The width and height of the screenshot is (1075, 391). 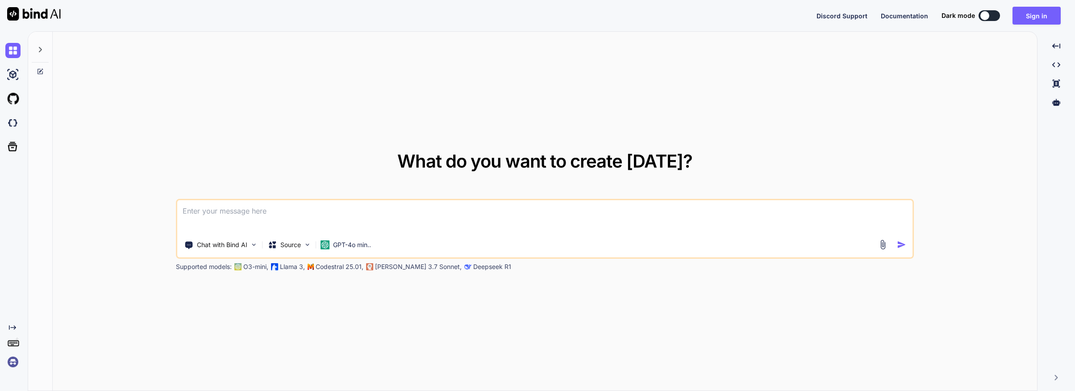 What do you see at coordinates (222, 245) in the screenshot?
I see `p: Chat with Bind AI` at bounding box center [222, 245].